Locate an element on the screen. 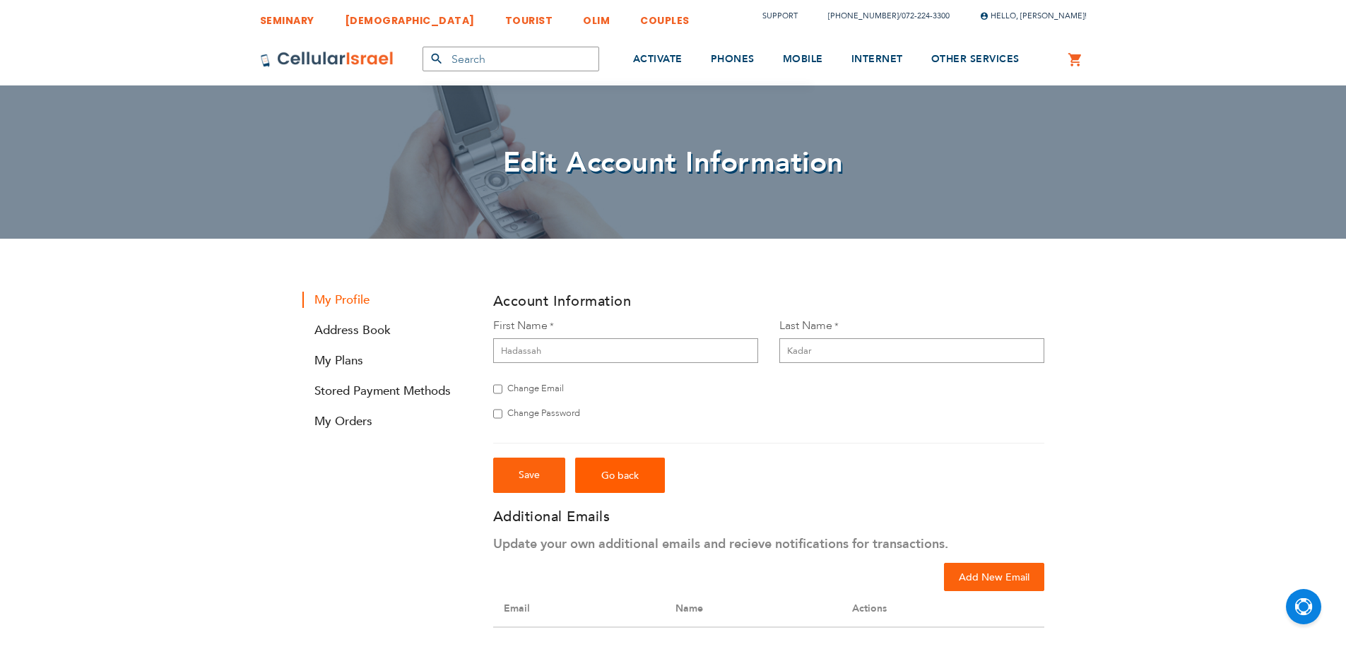  p: Update your own additional emails and recieve notifications for transactions. is located at coordinates (769, 545).